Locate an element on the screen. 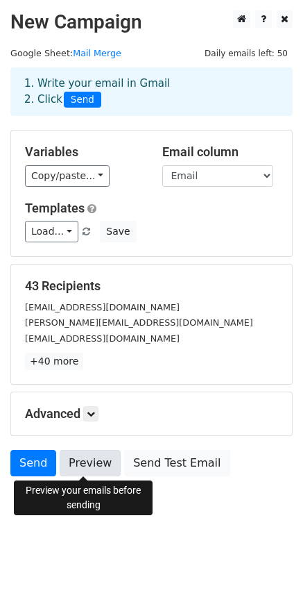 The image size is (303, 593). div: Chat Widget is located at coordinates (269, 559).